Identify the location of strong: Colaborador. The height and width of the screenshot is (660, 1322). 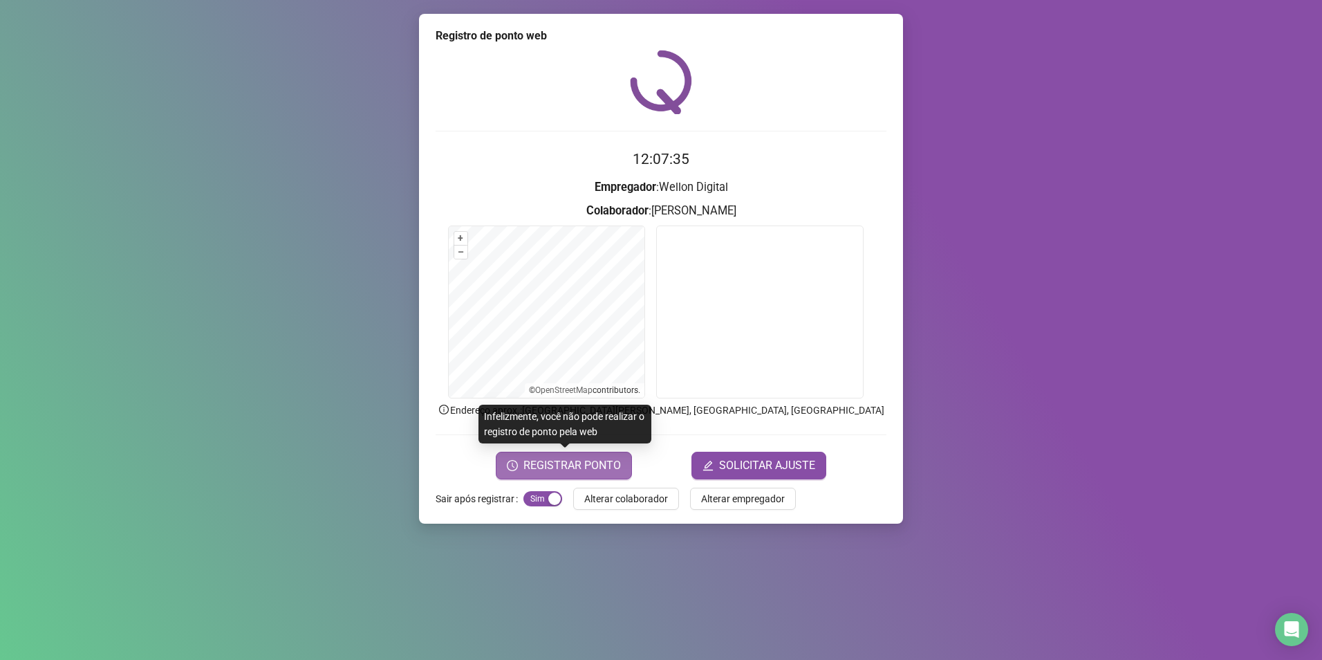
(617, 210).